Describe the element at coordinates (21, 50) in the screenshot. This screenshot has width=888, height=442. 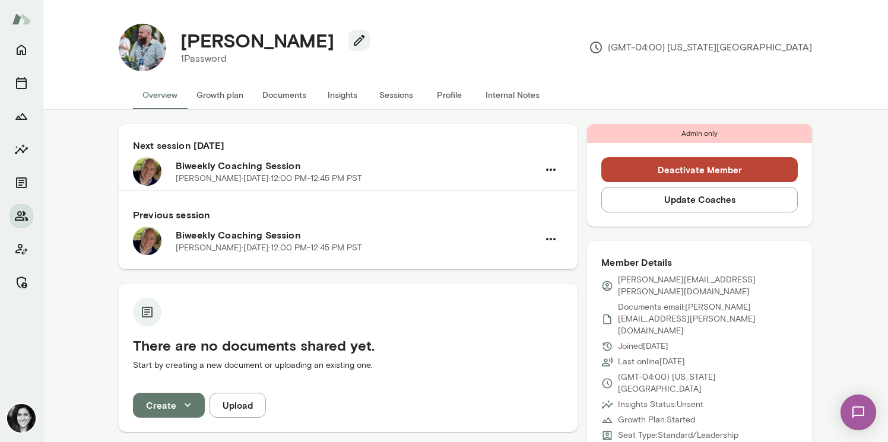
I see `button: Home` at that location.